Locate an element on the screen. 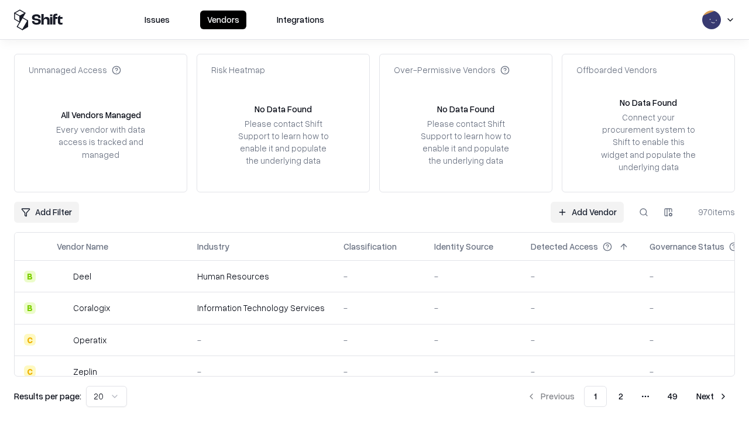  div: Human Resources is located at coordinates (261, 276).